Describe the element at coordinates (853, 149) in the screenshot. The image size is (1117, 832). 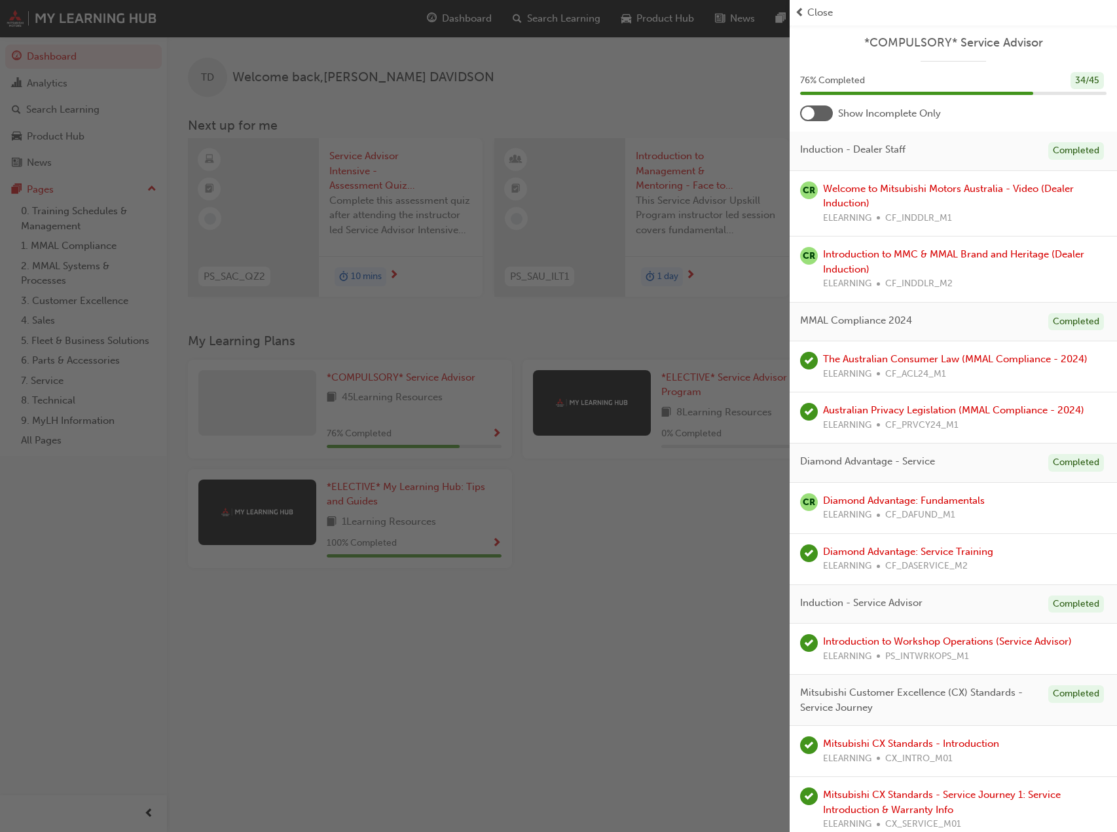
I see `span: Induction - Dealer Staff` at that location.